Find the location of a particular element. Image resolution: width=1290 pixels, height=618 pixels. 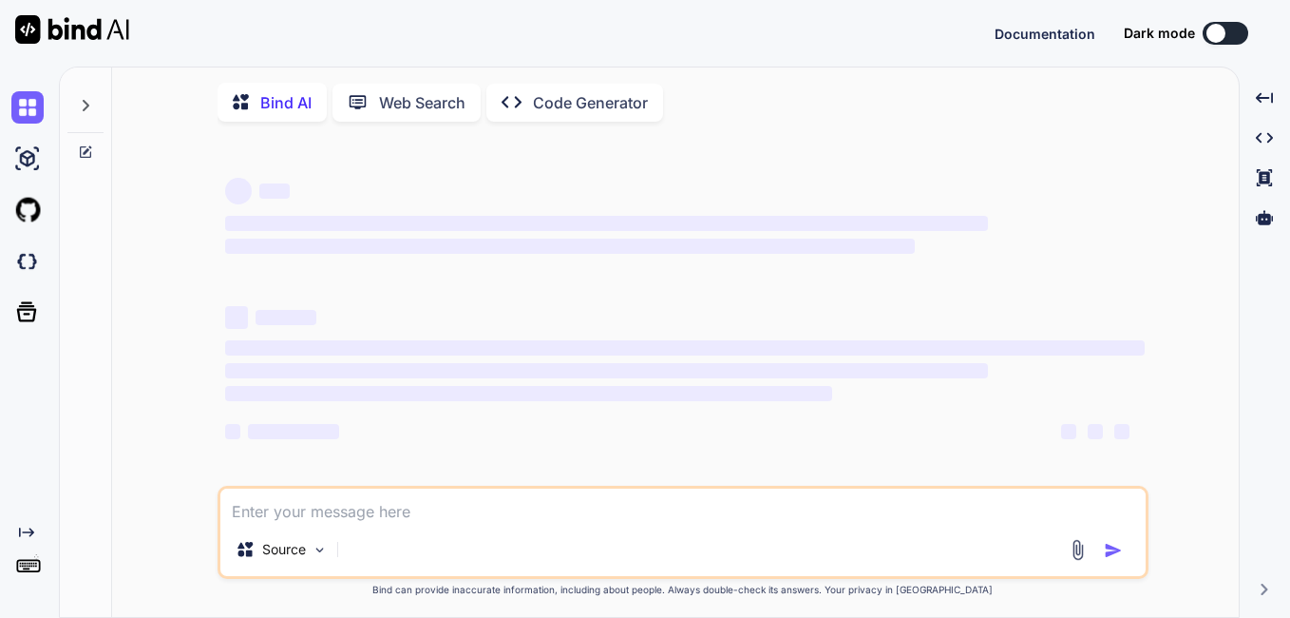

p: Bind can provide inaccurate information, including about people. Always double-check its answers.... is located at coordinates (683, 589).